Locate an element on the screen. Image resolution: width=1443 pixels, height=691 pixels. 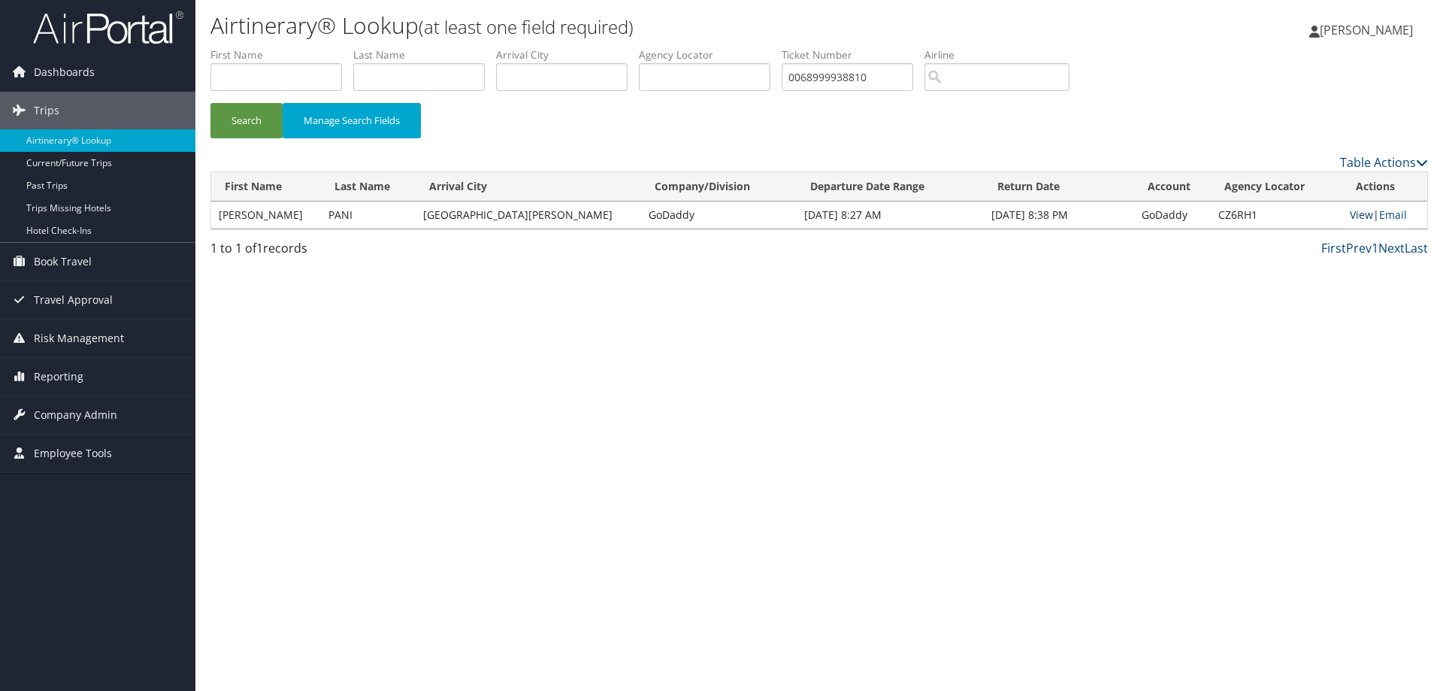
h1: Airtinerary® Lookup is located at coordinates (616, 26).